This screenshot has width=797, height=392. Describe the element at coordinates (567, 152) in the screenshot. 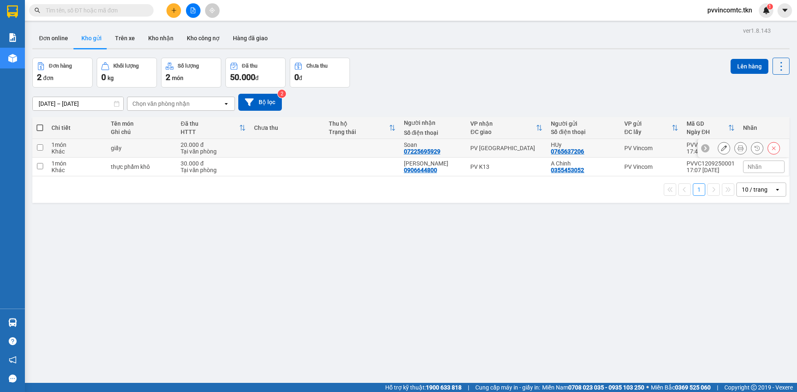

I see `div: 0765637206` at that location.